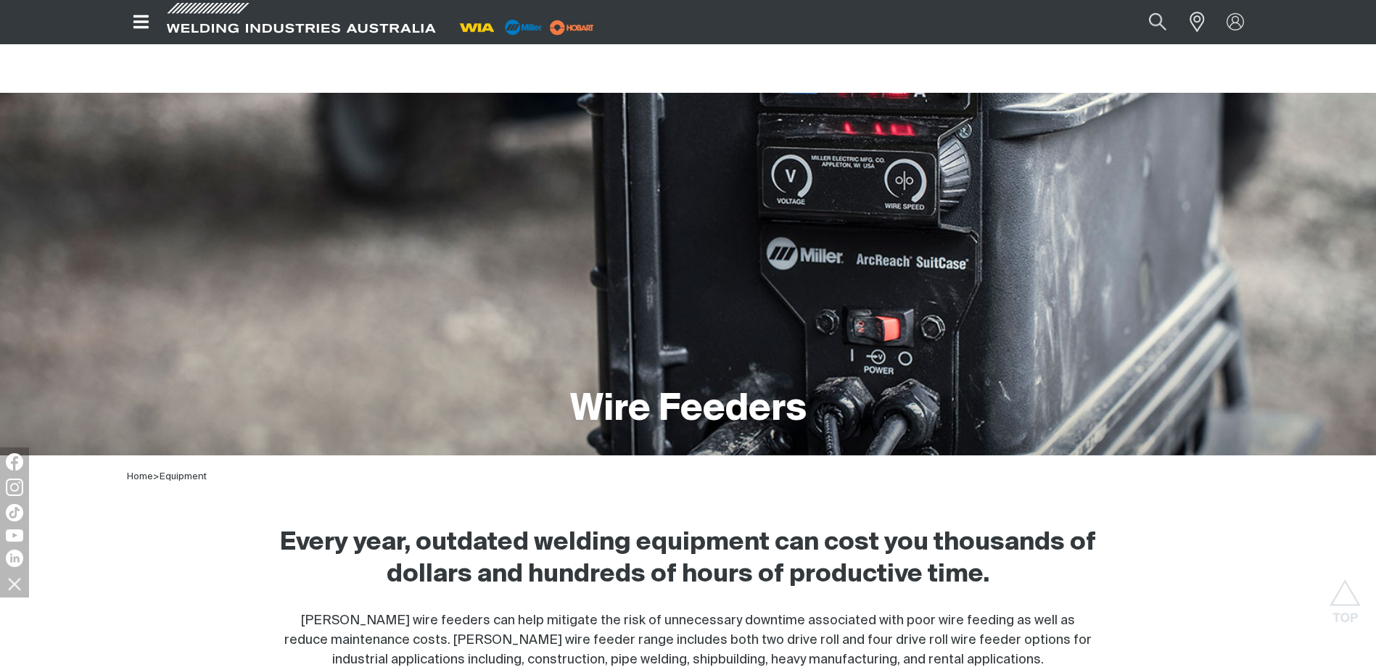 The height and width of the screenshot is (670, 1376). What do you see at coordinates (689, 410) in the screenshot?
I see `h1: Wire Feeders` at bounding box center [689, 410].